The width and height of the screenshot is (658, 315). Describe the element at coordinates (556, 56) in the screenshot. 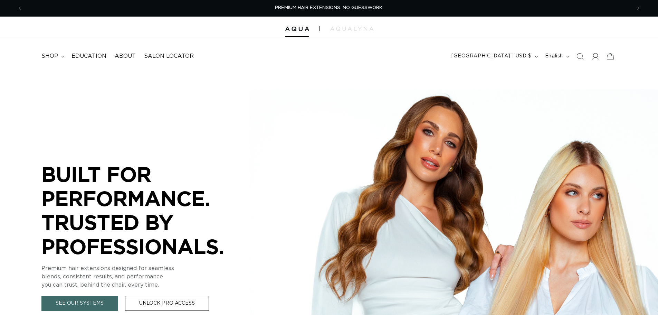

I see `button: English` at that location.